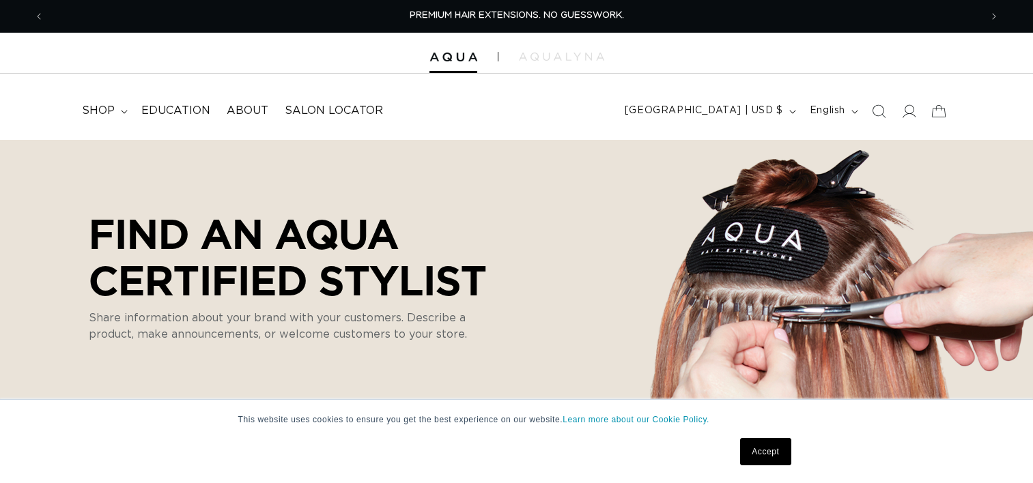 This screenshot has width=1033, height=483. What do you see at coordinates (247, 111) in the screenshot?
I see `a: About` at bounding box center [247, 111].